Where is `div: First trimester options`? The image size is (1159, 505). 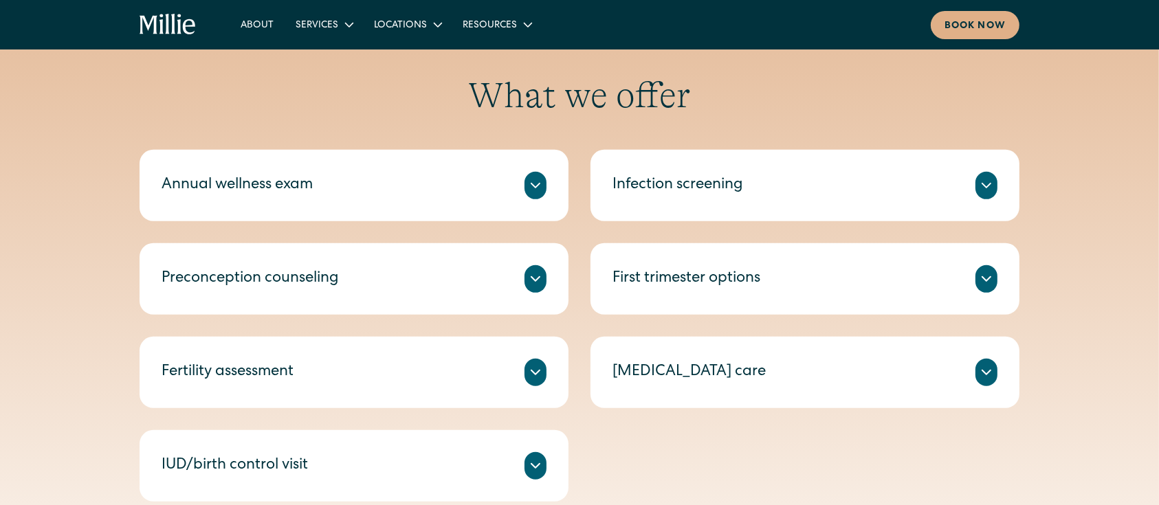 div: First trimester options is located at coordinates (686, 279).